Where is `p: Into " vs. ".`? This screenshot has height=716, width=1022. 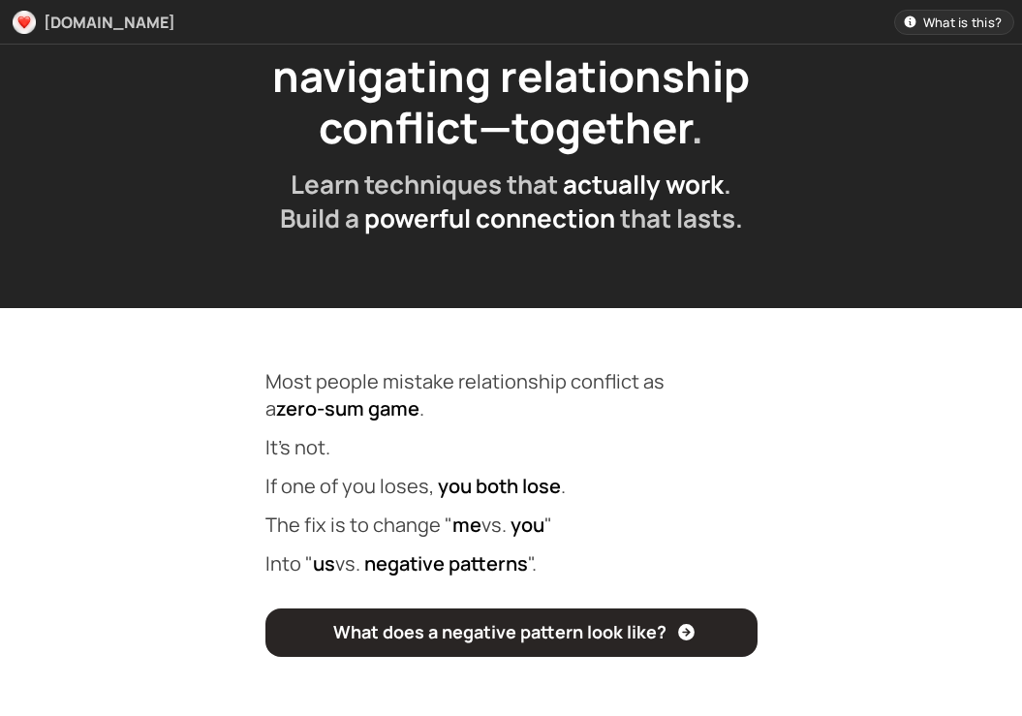
p: Into " vs. ". is located at coordinates (512, 564).